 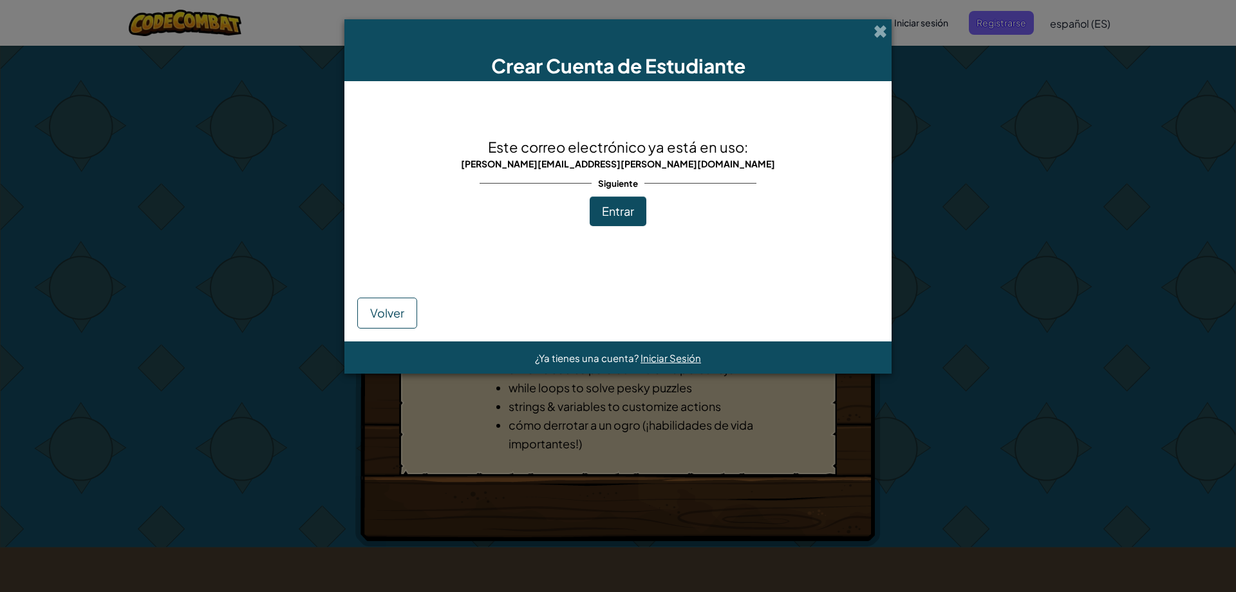 I want to click on span: Entrar, so click(x=618, y=211).